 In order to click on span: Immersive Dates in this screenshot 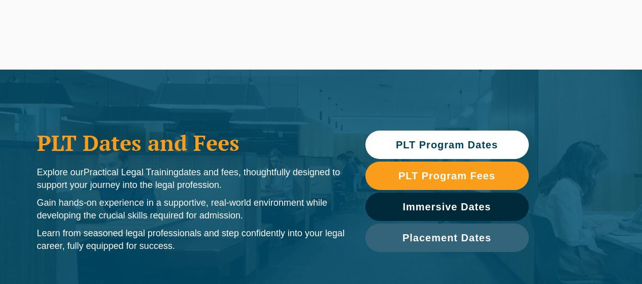, I will do `click(447, 207)`.